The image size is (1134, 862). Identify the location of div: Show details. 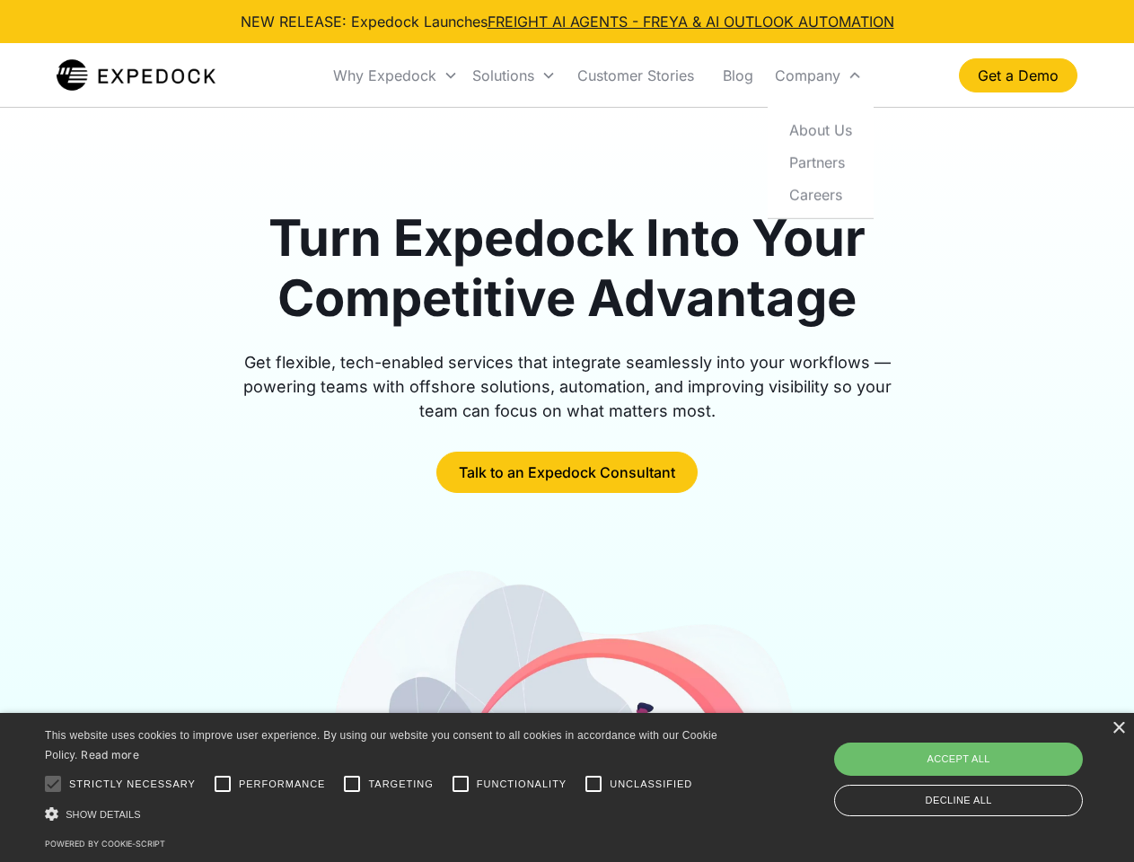
(384, 813).